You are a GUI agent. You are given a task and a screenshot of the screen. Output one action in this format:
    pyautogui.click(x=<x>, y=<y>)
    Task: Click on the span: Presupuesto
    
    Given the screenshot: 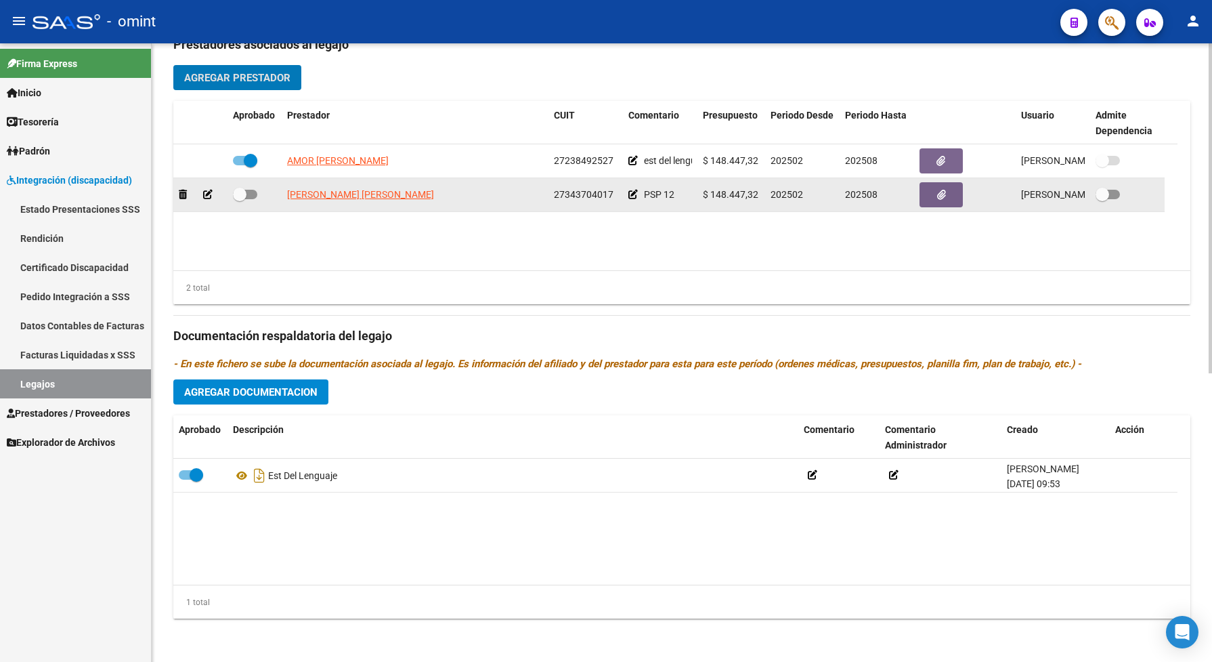 What is the action you would take?
    pyautogui.click(x=730, y=115)
    